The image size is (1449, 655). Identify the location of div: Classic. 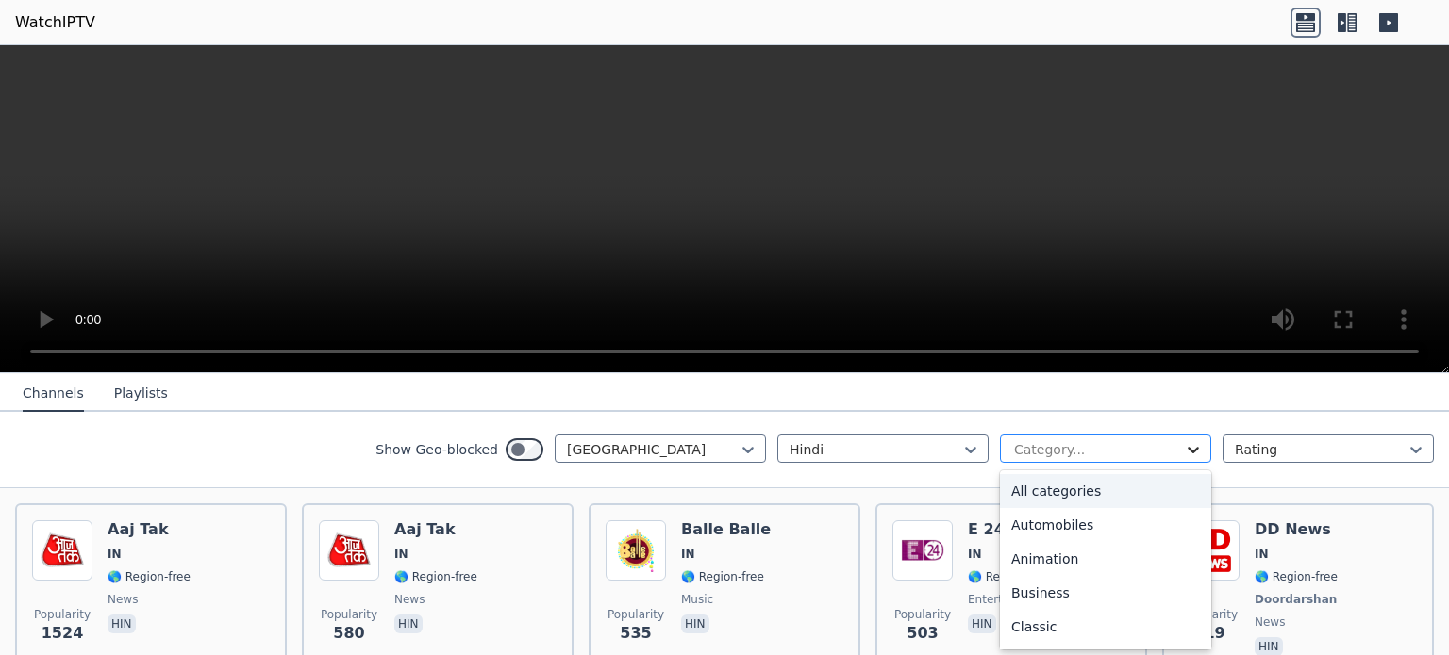
(1105, 627).